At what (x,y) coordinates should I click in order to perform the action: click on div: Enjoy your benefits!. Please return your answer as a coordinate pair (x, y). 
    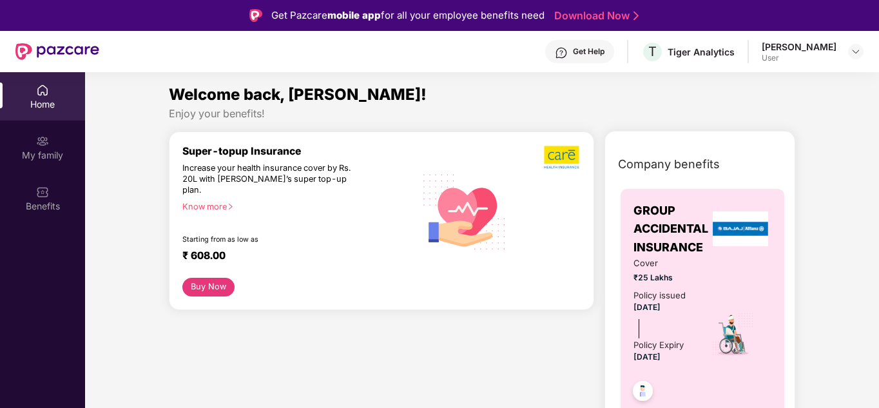
    Looking at the image, I should click on (482, 113).